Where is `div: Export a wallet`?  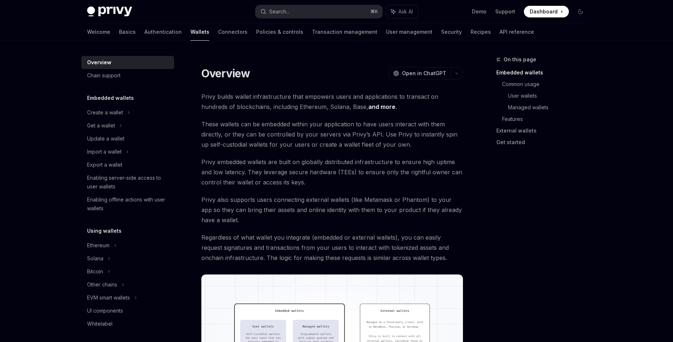 div: Export a wallet is located at coordinates (104, 165).